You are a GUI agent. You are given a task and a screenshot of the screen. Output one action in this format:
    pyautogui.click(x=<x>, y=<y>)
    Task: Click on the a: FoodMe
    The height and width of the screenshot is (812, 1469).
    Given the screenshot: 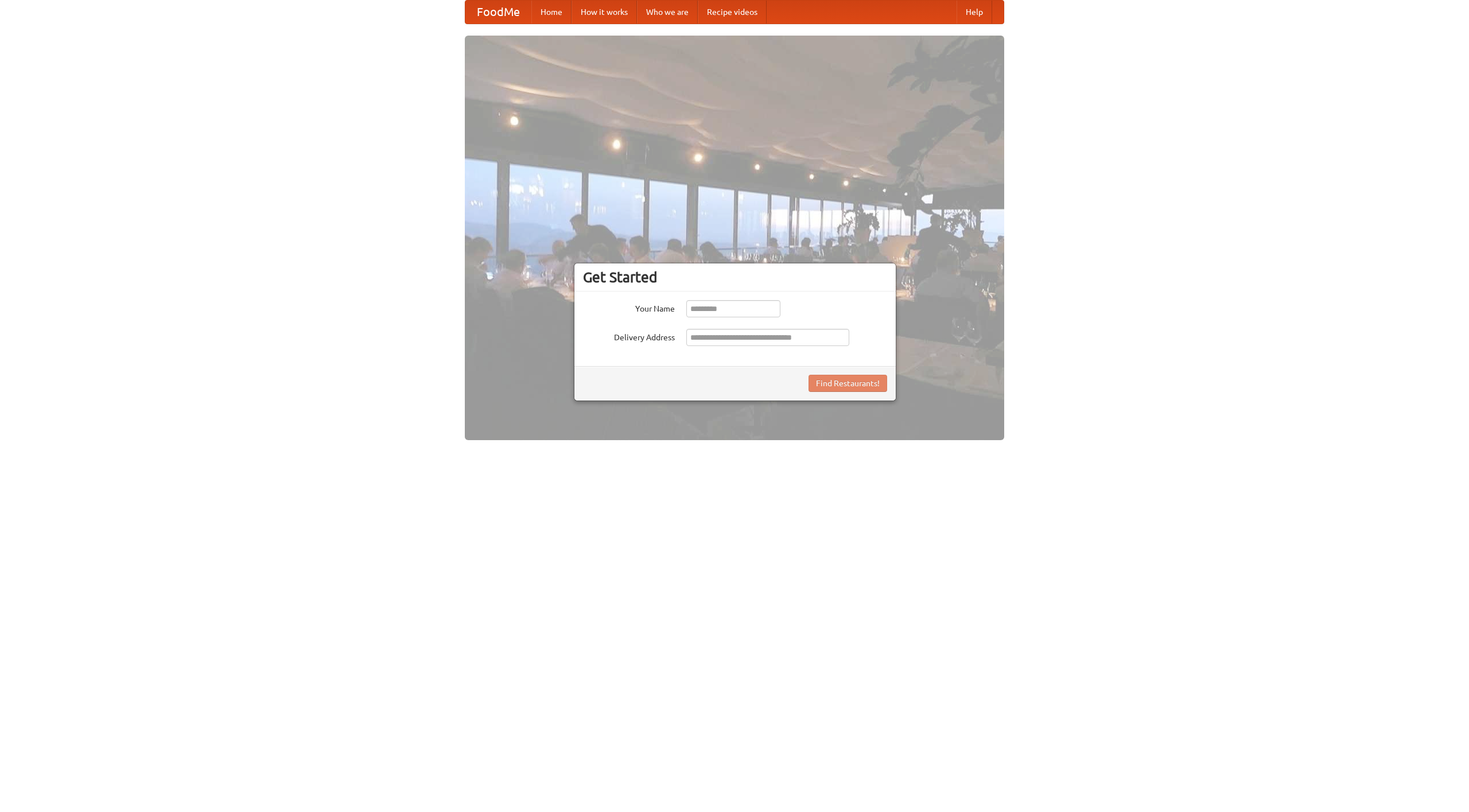 What is the action you would take?
    pyautogui.click(x=498, y=12)
    